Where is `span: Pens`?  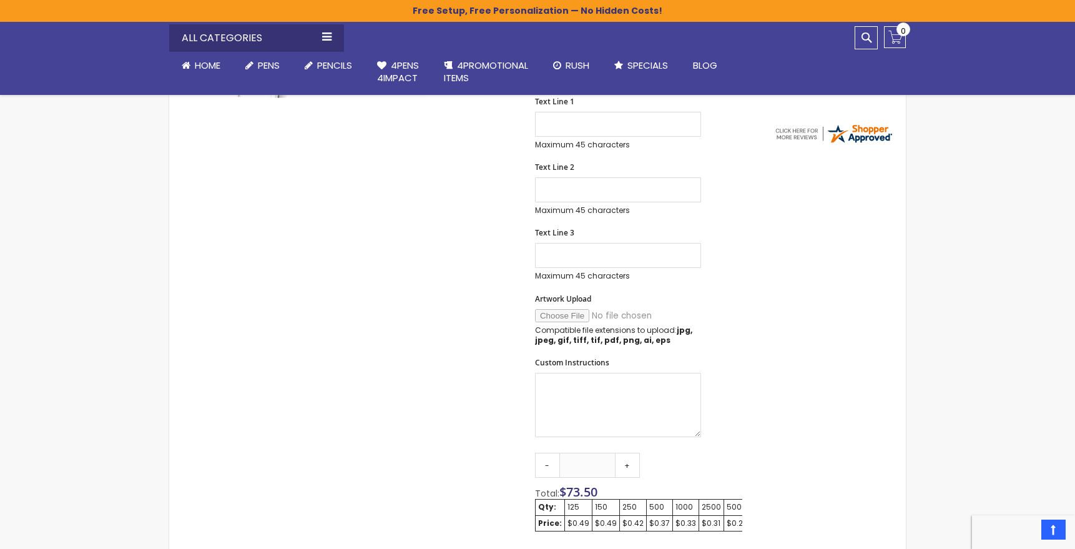 span: Pens is located at coordinates (268, 65).